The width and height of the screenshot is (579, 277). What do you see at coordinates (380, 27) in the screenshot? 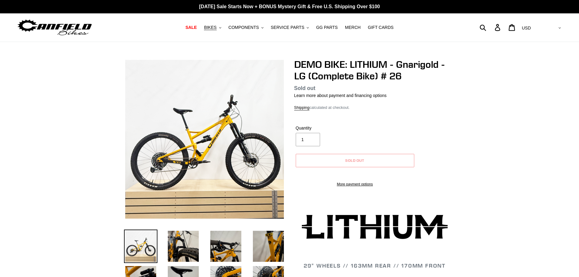
I see `span: GIFT CARDS` at bounding box center [380, 27].